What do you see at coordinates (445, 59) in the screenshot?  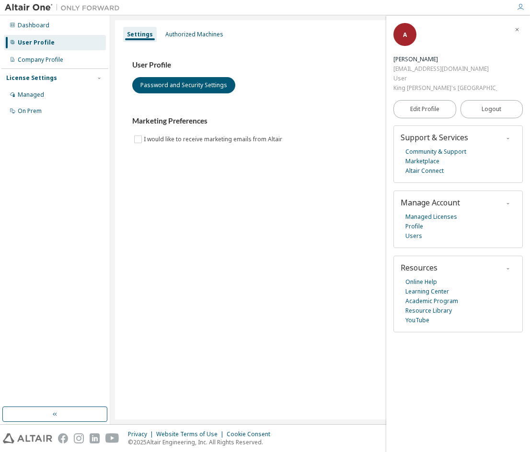 I see `div: Amaret Meepan` at bounding box center [445, 59].